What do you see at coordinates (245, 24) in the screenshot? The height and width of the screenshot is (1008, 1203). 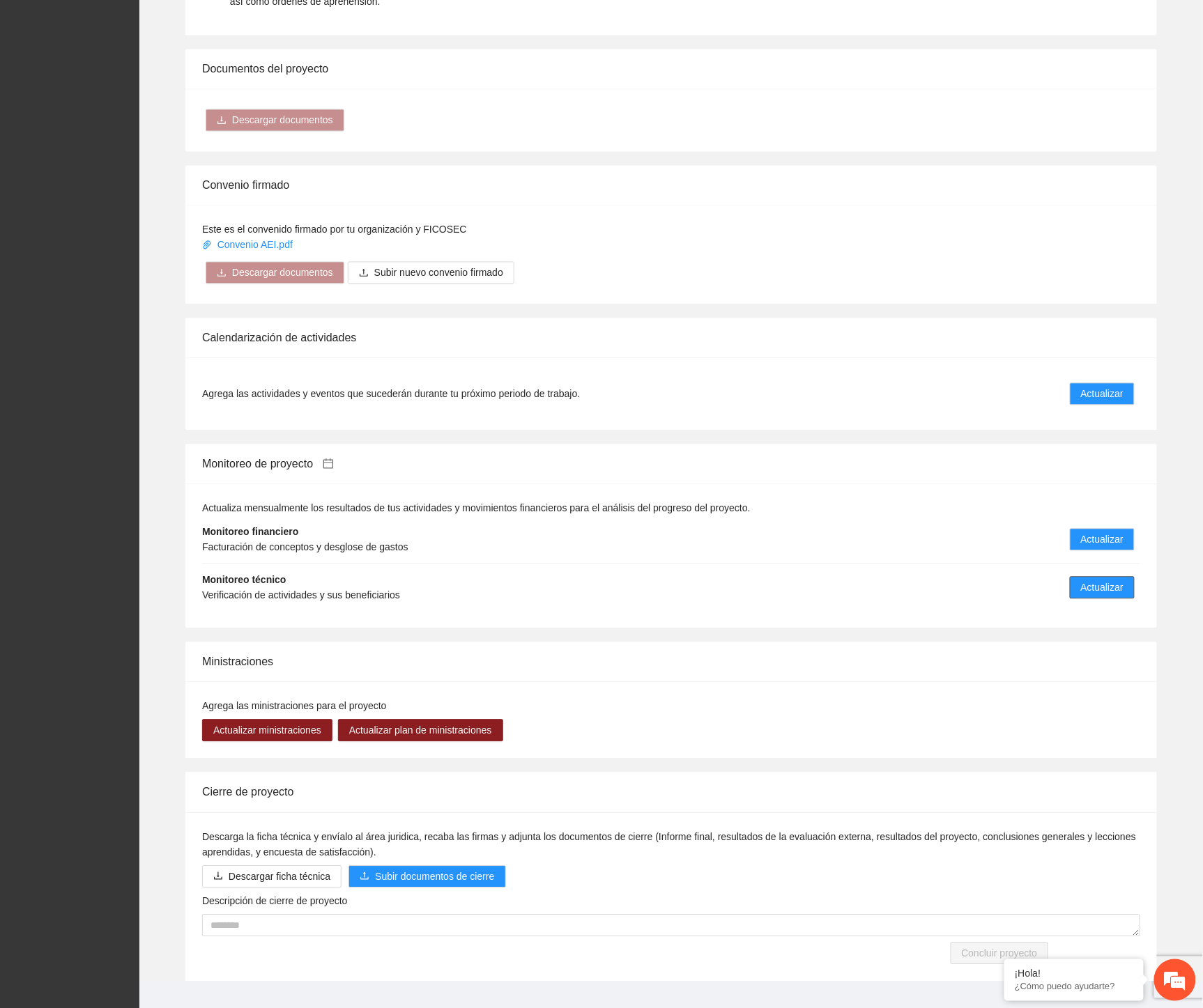 I see `div: Minimizar ventana de chat en vivo` at bounding box center [245, 24].